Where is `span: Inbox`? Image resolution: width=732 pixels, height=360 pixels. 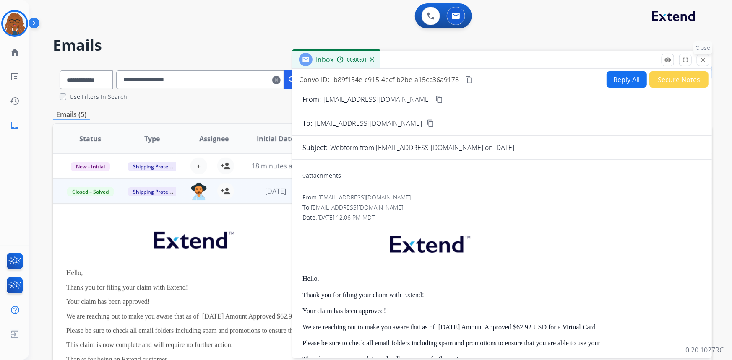 span: Inbox is located at coordinates (325, 60).